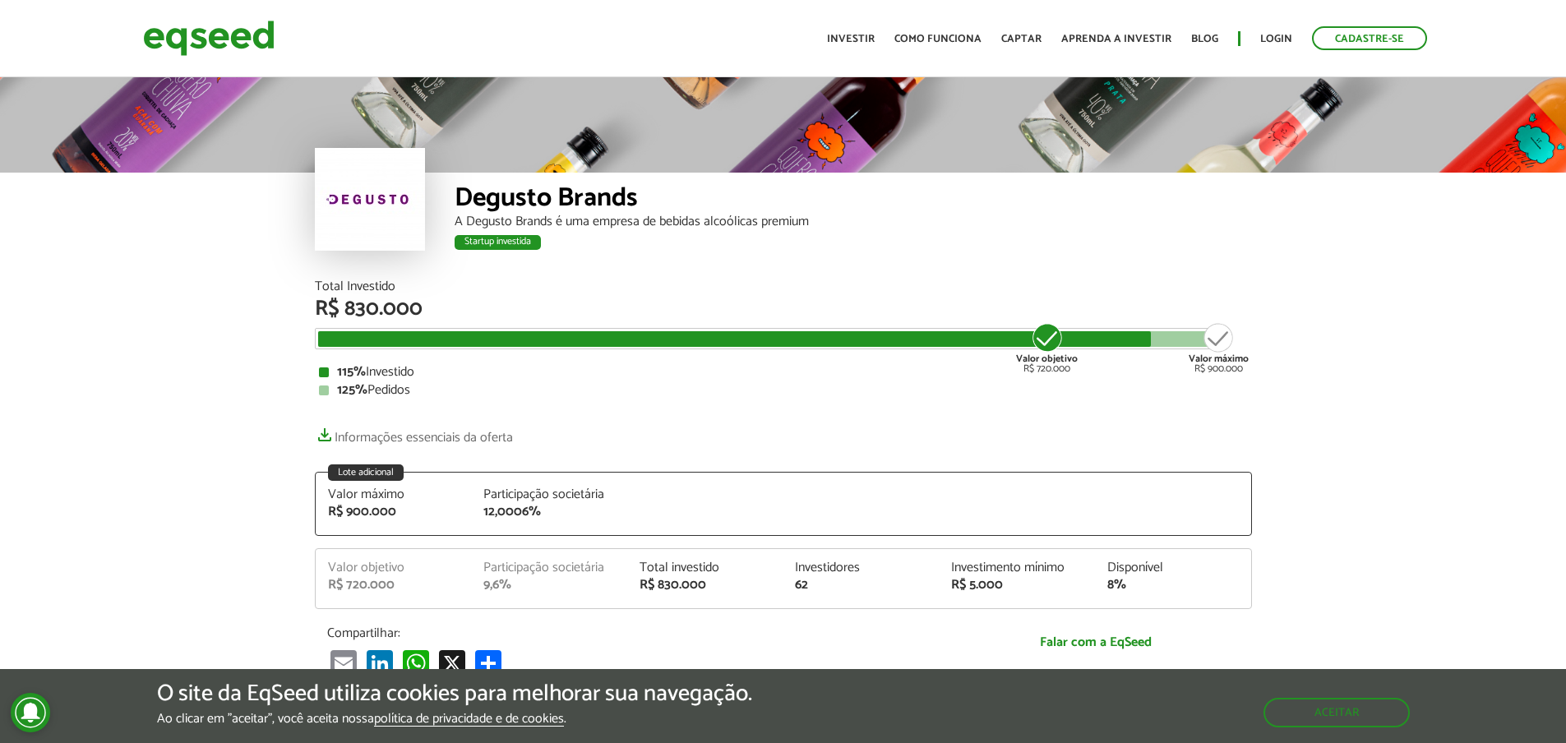  Describe the element at coordinates (394, 495) in the screenshot. I see `div: Valor máximo` at that location.